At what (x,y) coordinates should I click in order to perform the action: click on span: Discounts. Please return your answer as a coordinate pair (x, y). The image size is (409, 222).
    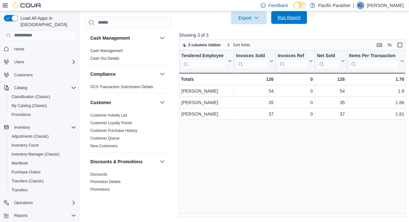
    Looking at the image, I should click on (99, 174).